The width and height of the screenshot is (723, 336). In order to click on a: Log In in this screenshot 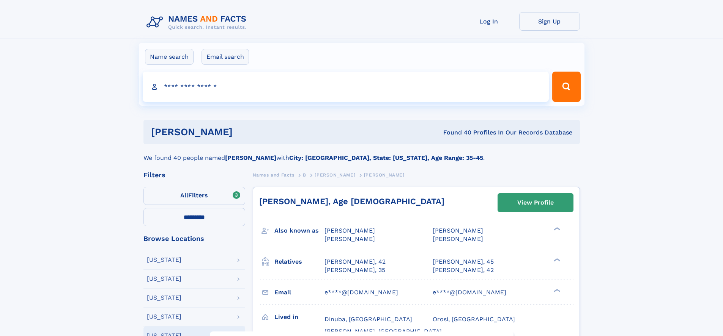, I will do `click(489, 21)`.